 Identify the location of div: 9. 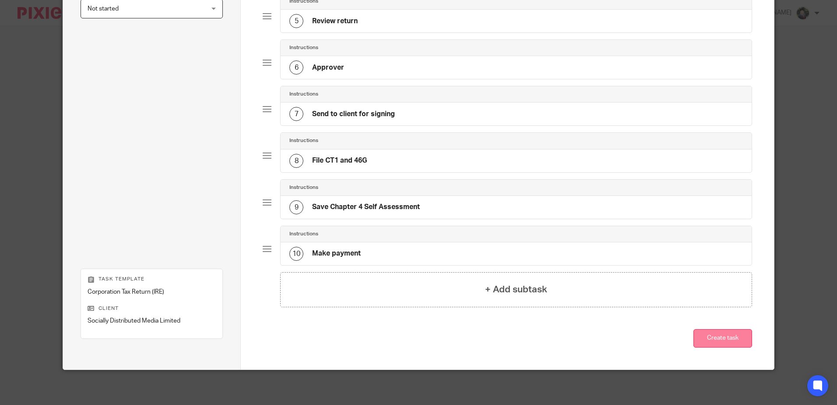
(297, 207).